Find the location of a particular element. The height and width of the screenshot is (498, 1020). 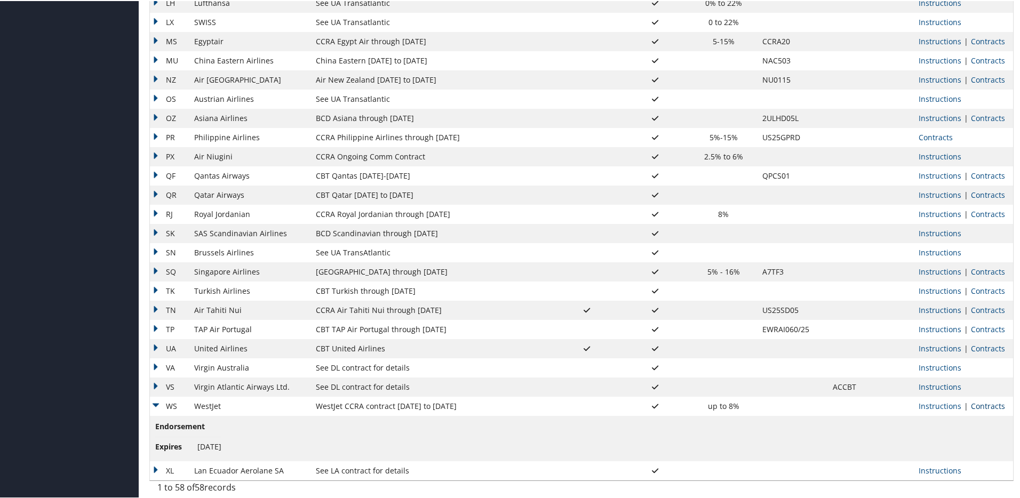

td: NAC503 is located at coordinates (792, 60).